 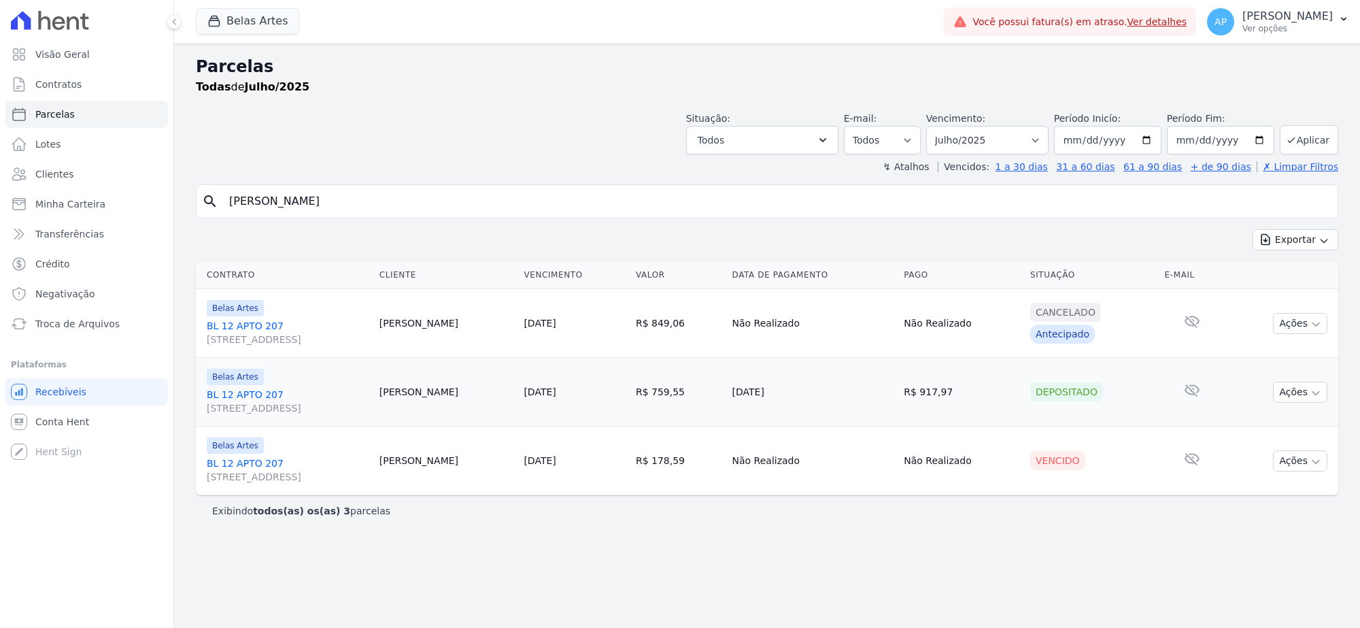 I want to click on i: search, so click(x=210, y=201).